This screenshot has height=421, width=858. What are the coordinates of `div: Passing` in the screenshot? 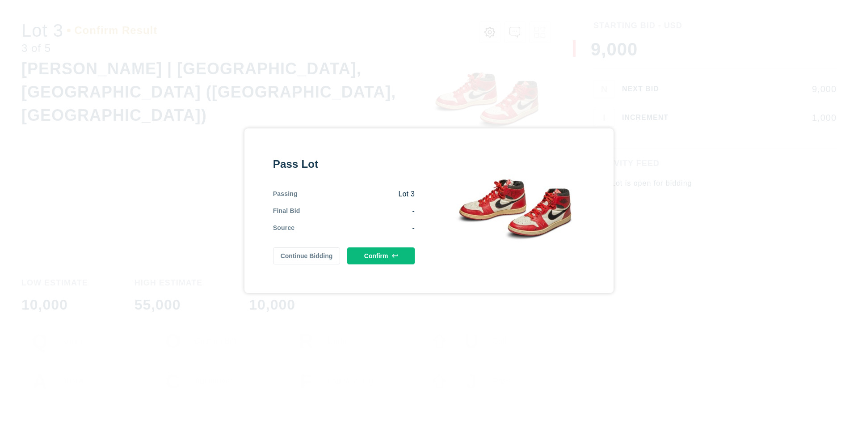 It's located at (285, 194).